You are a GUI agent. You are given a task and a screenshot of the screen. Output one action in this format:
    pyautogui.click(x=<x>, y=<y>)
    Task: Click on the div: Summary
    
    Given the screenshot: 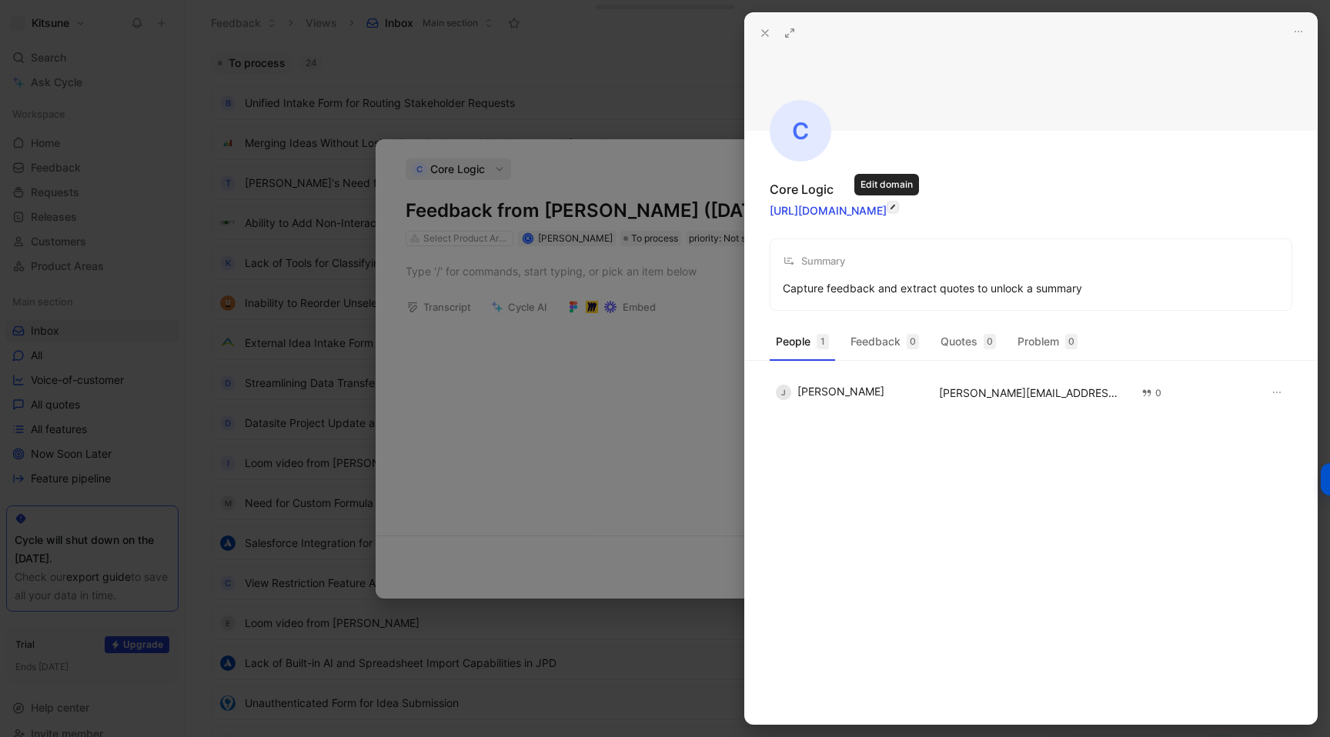 What is the action you would take?
    pyautogui.click(x=814, y=261)
    